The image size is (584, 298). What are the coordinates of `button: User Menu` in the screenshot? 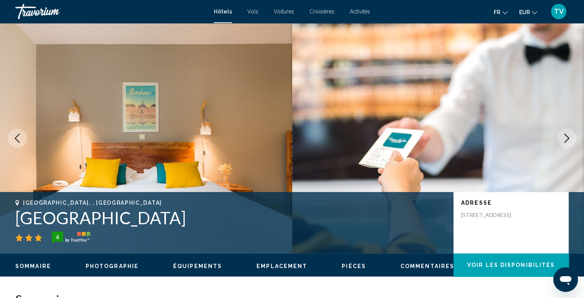 It's located at (559, 12).